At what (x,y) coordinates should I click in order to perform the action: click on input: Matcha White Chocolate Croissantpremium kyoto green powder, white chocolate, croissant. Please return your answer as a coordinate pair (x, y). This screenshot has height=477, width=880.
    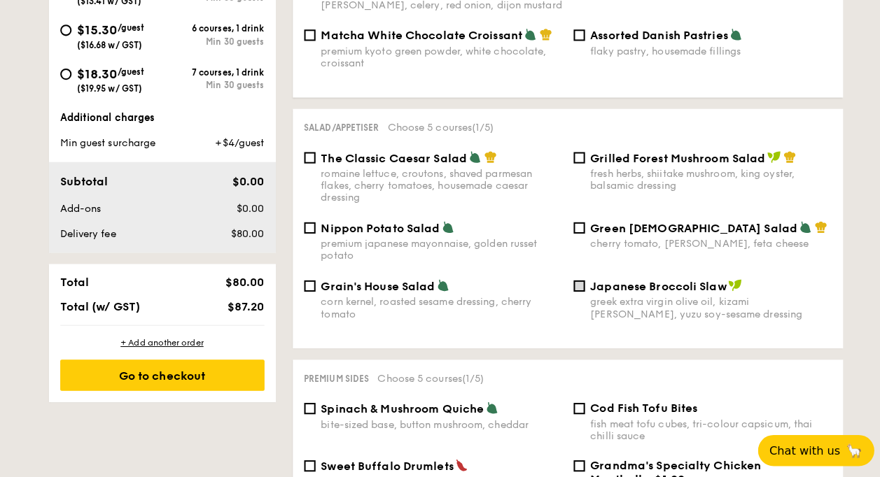
    Looking at the image, I should click on (306, 35).